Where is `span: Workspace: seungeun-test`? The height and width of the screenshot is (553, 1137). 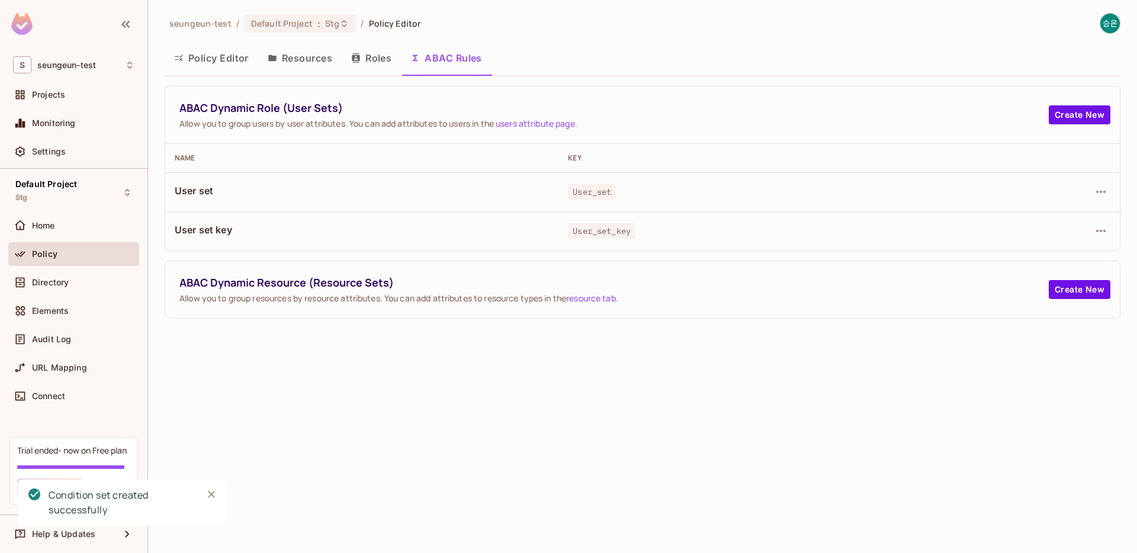
span: Workspace: seungeun-test is located at coordinates (66, 65).